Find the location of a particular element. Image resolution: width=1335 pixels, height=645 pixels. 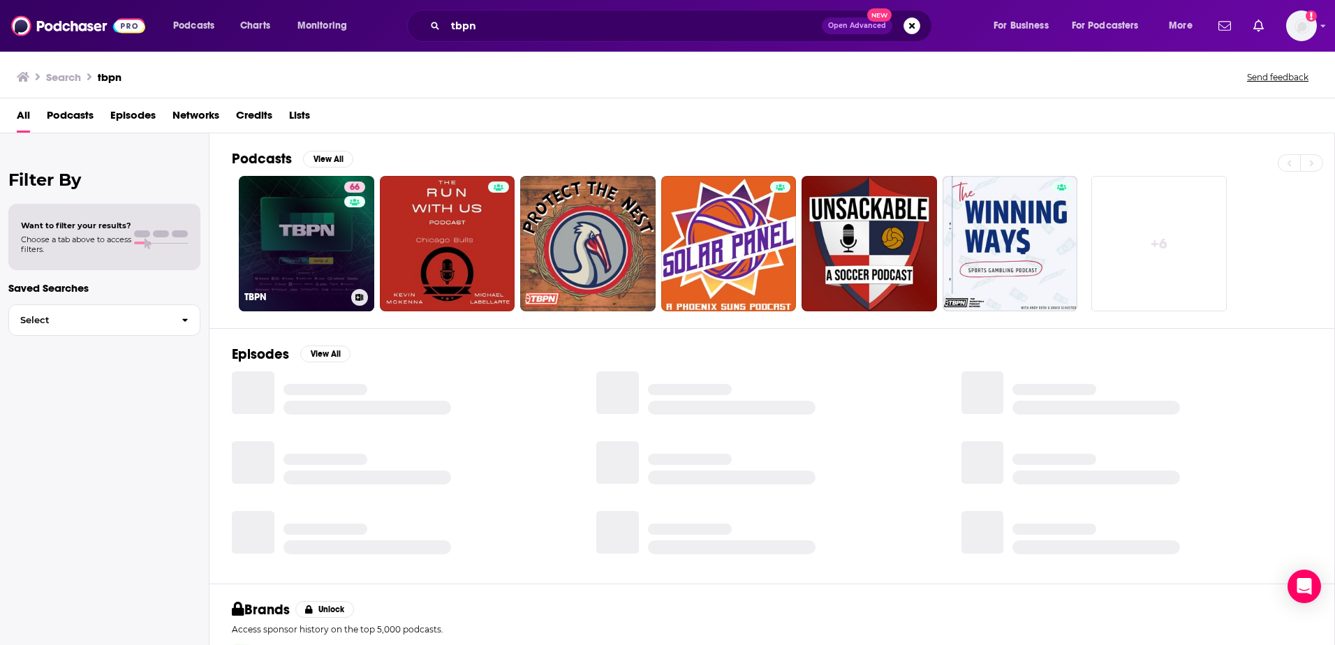

button: Show profile menu is located at coordinates (1301, 26).